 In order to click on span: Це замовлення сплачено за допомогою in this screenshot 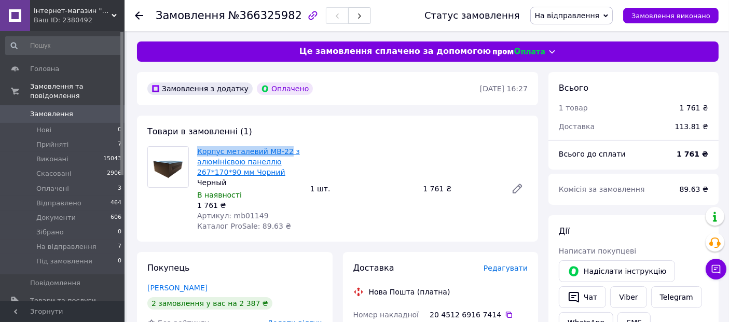, I will do `click(395, 51)`.